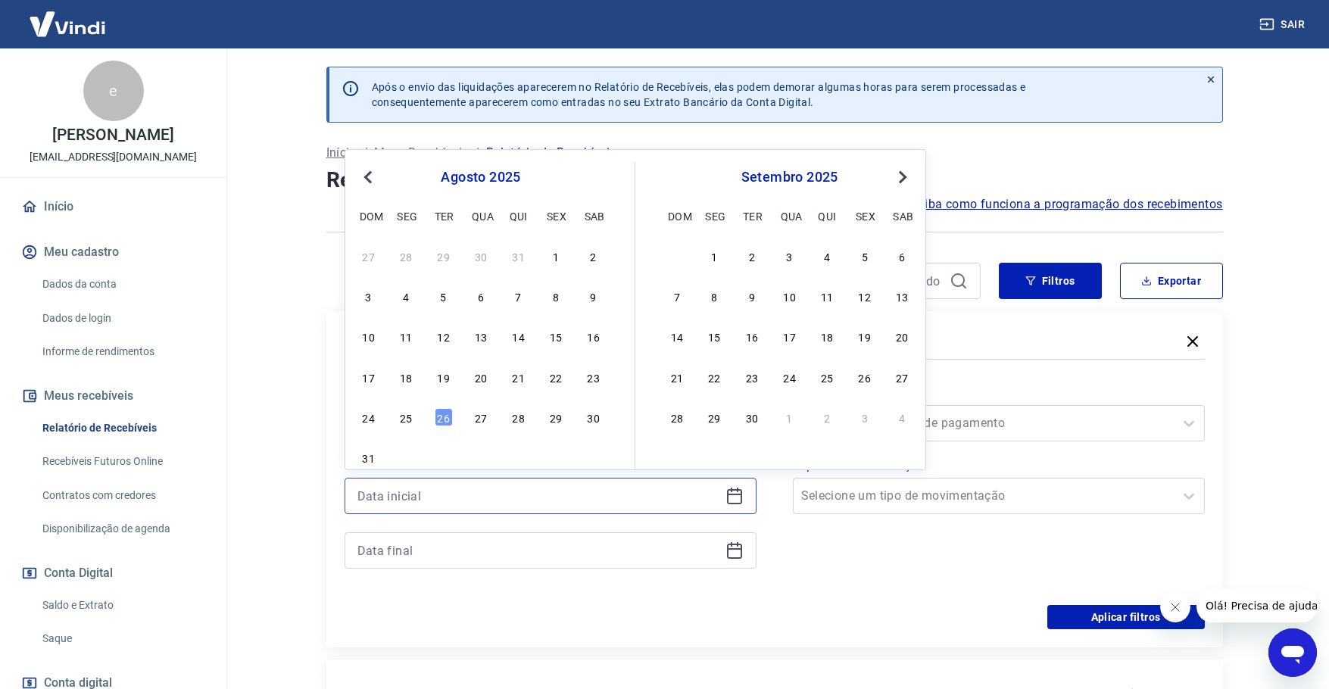  What do you see at coordinates (421, 153) in the screenshot?
I see `a: Meus Recebíveis` at bounding box center [421, 153].